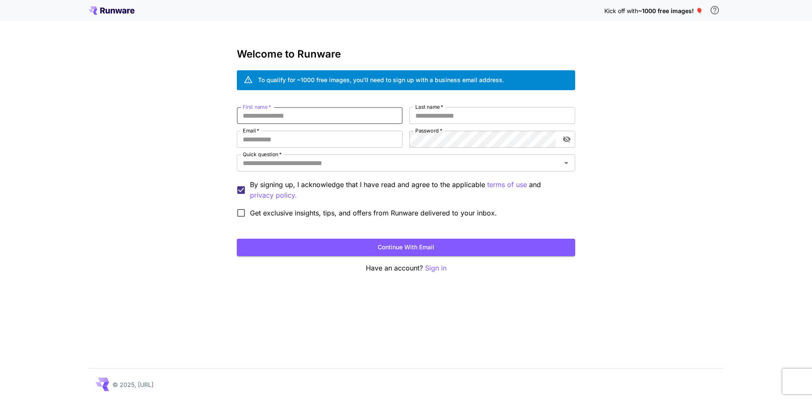  I want to click on div: To qualify for ~1000 free images, you’ll need to sign up with a business email address., so click(381, 80).